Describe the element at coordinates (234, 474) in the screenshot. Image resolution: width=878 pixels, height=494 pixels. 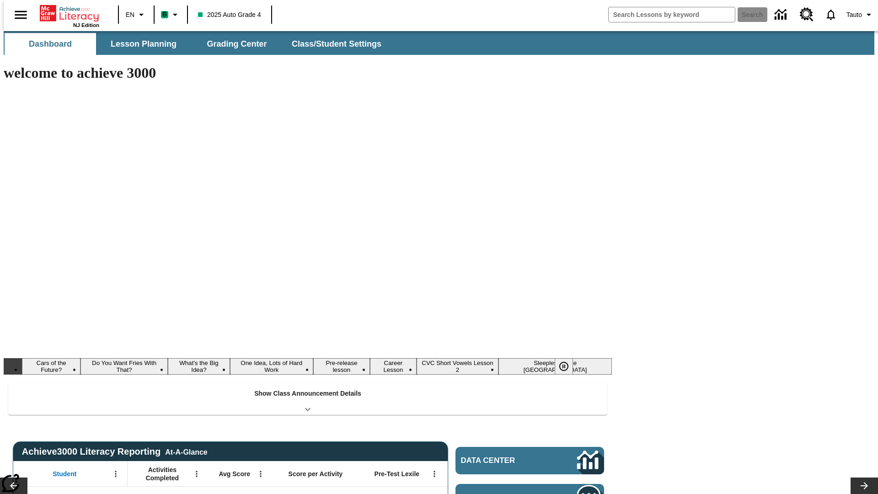
I see `span: Avg Score` at that location.